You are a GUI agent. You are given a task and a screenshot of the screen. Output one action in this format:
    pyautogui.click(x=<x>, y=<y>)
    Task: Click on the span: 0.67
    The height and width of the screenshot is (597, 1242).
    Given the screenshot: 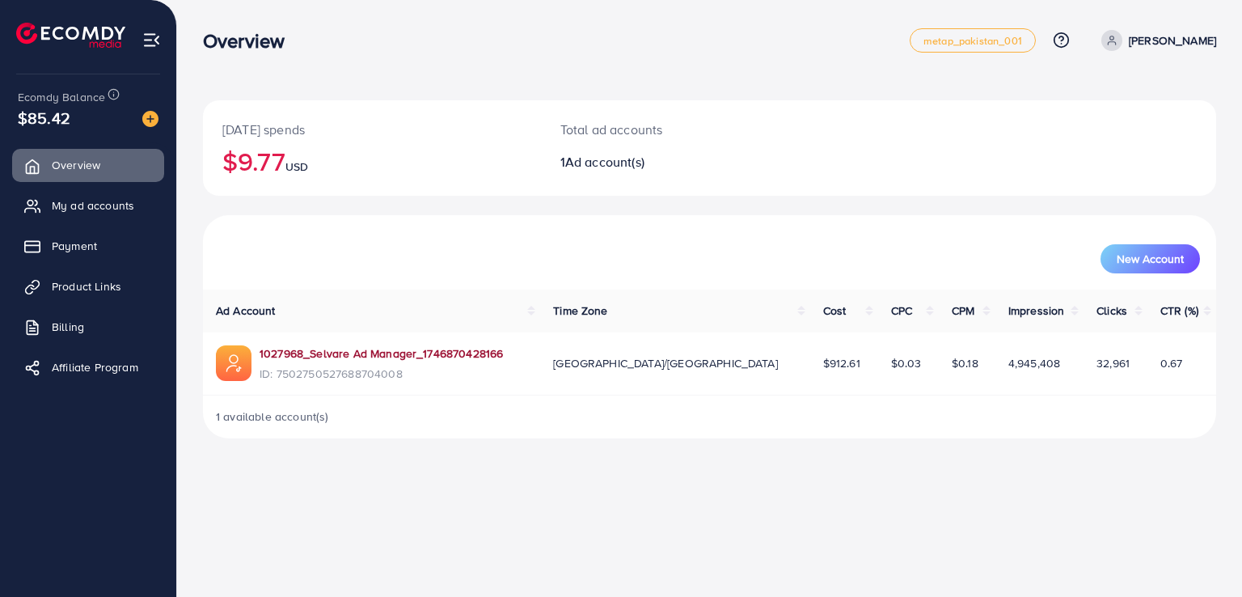 What is the action you would take?
    pyautogui.click(x=1172, y=363)
    